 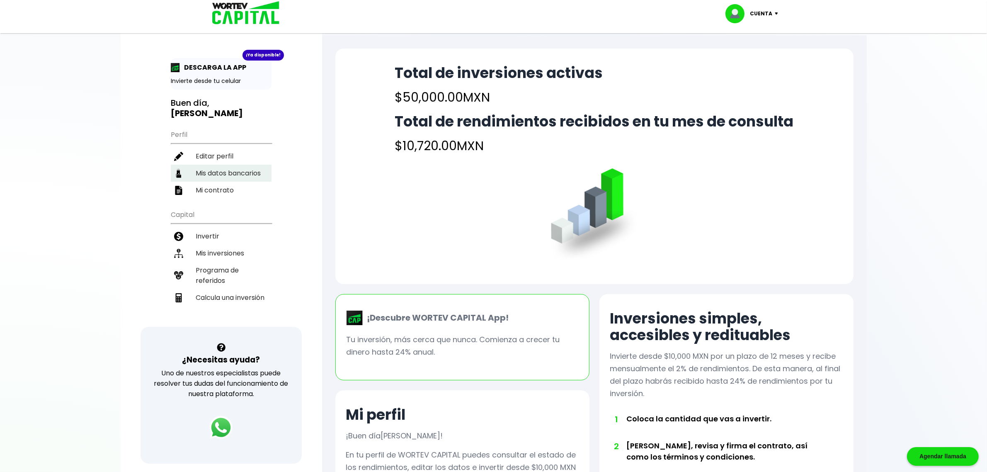 What do you see at coordinates (221, 190) in the screenshot?
I see `a: Mi contrato` at bounding box center [221, 190].